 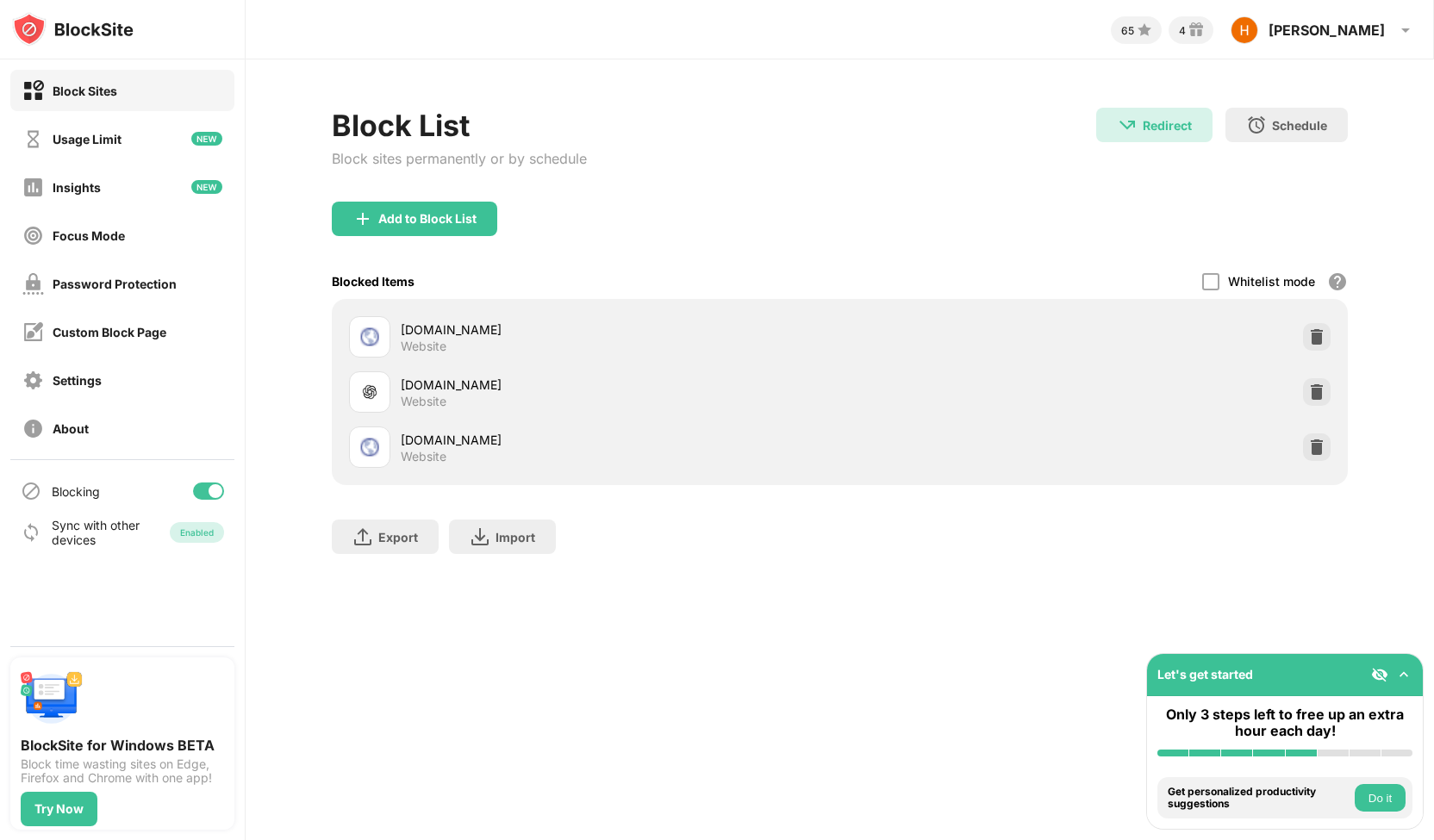 What do you see at coordinates (428, 219) in the screenshot?
I see `div: Add to Block List` at bounding box center [428, 219].